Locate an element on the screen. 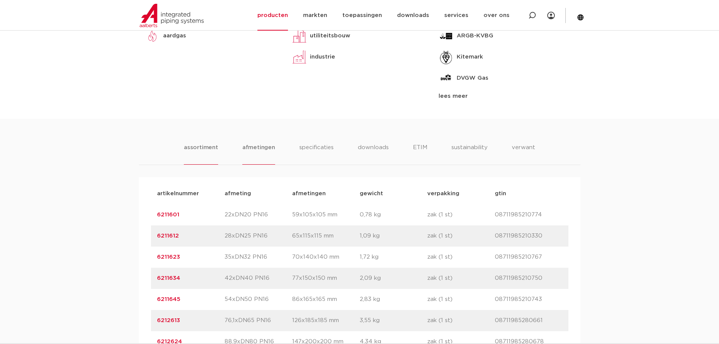 This screenshot has width=719, height=344. p: 3,55 kg is located at coordinates (393, 320).